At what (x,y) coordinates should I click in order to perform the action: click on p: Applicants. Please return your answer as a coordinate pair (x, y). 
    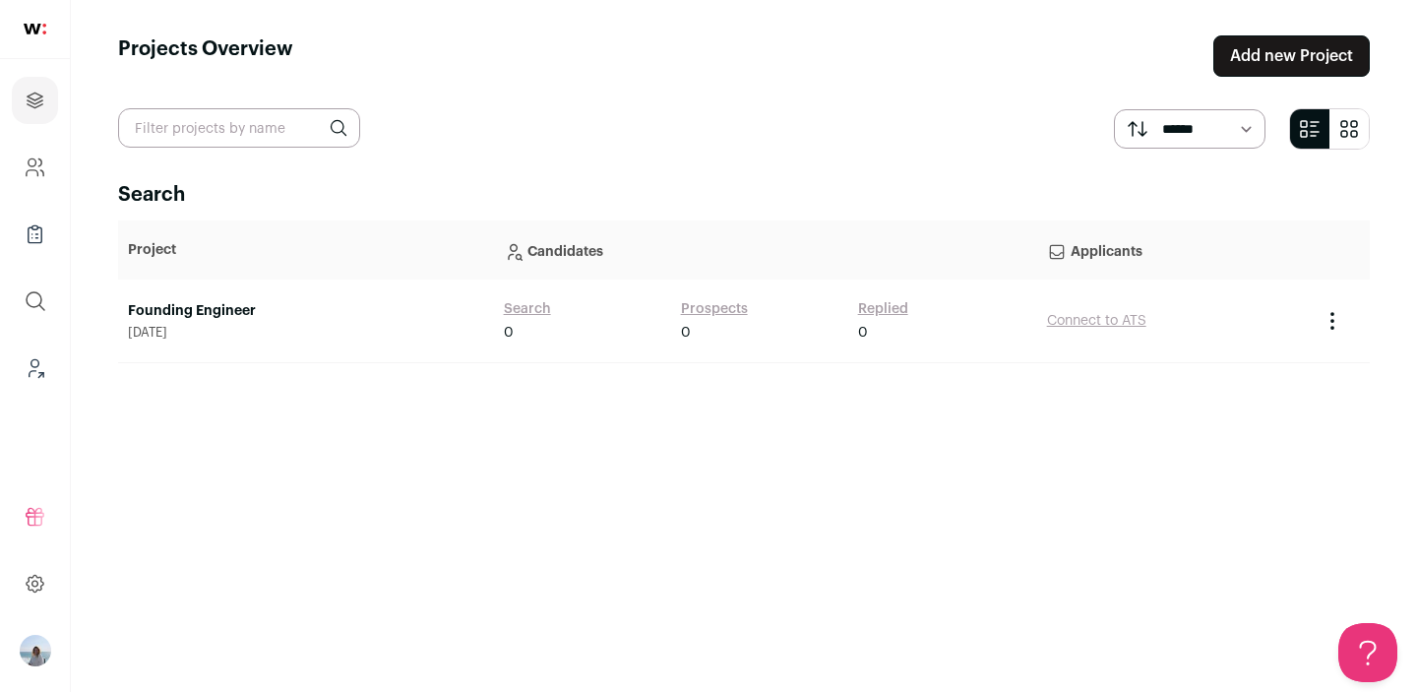
    Looking at the image, I should click on (1174, 250).